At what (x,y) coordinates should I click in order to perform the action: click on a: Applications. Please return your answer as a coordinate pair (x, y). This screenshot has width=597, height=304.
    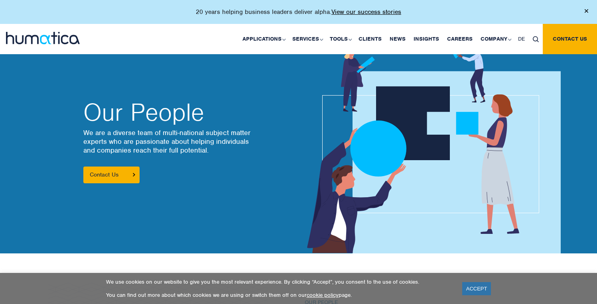
    Looking at the image, I should click on (263, 39).